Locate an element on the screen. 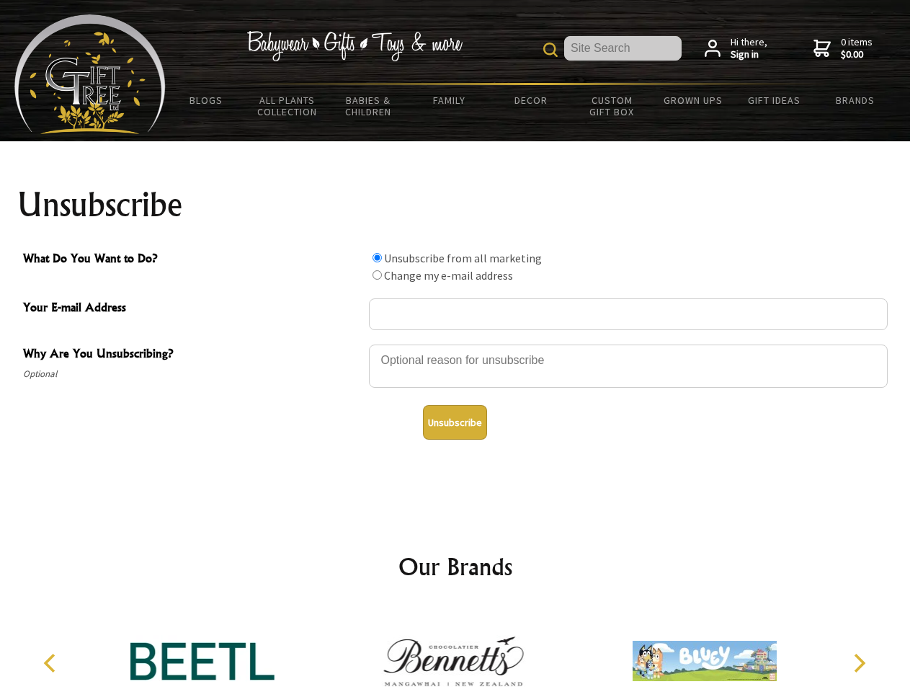 Image resolution: width=910 pixels, height=692 pixels. a: 0 items$0.00 is located at coordinates (843, 48).